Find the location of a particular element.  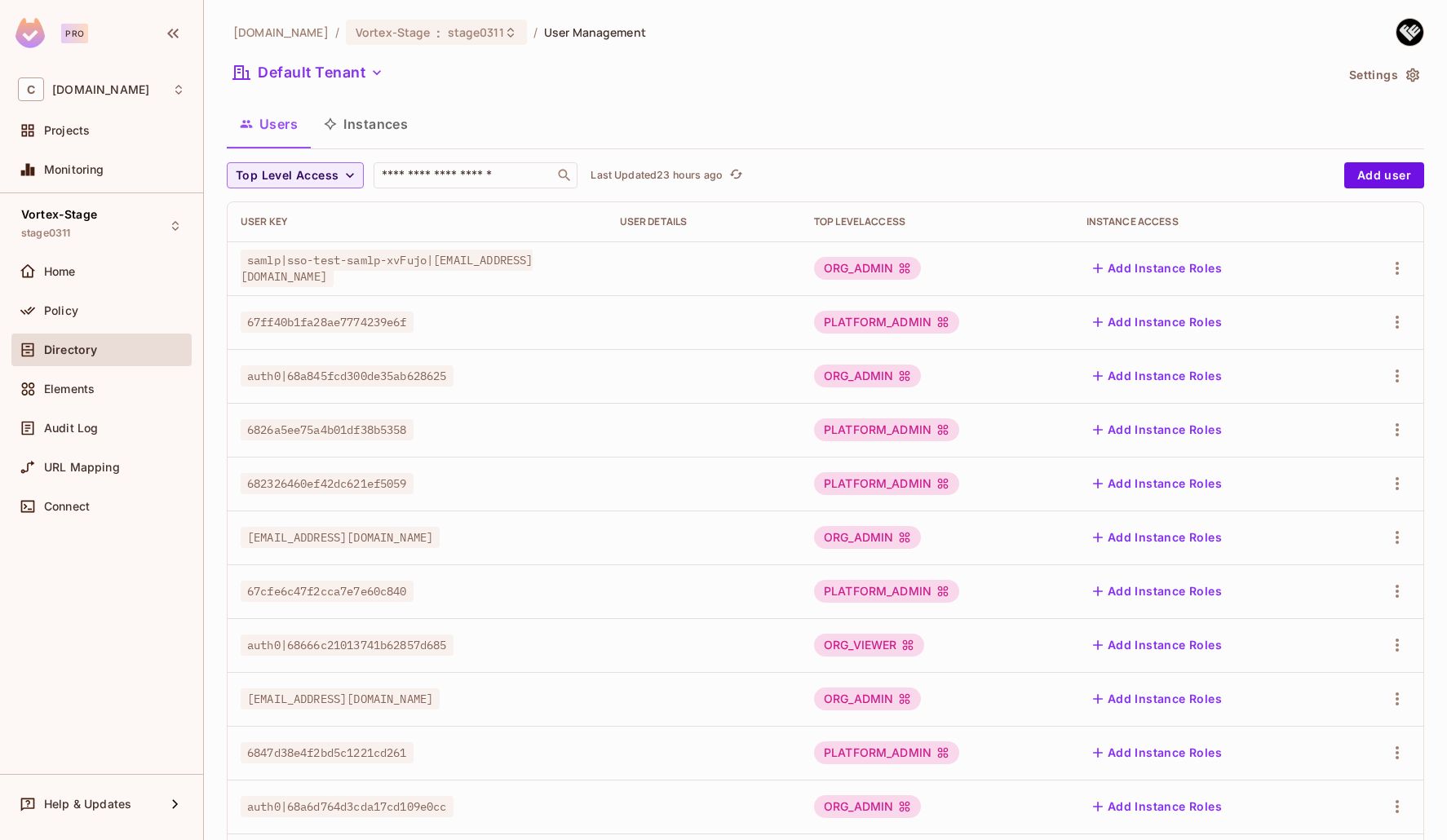

span: Directory is located at coordinates (70, 350).